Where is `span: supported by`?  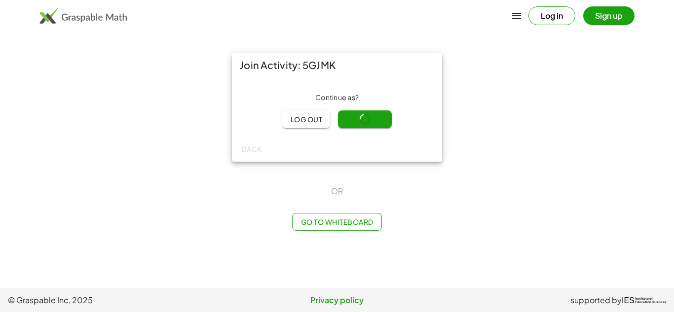 span: supported by is located at coordinates (596, 301).